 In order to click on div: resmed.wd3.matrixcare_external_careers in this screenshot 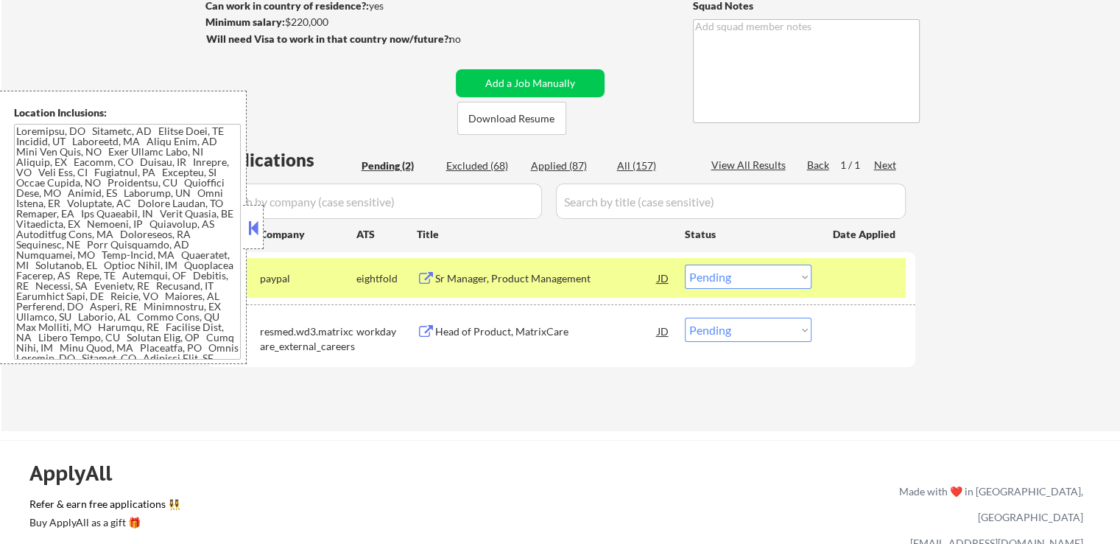, I will do `click(308, 338)`.